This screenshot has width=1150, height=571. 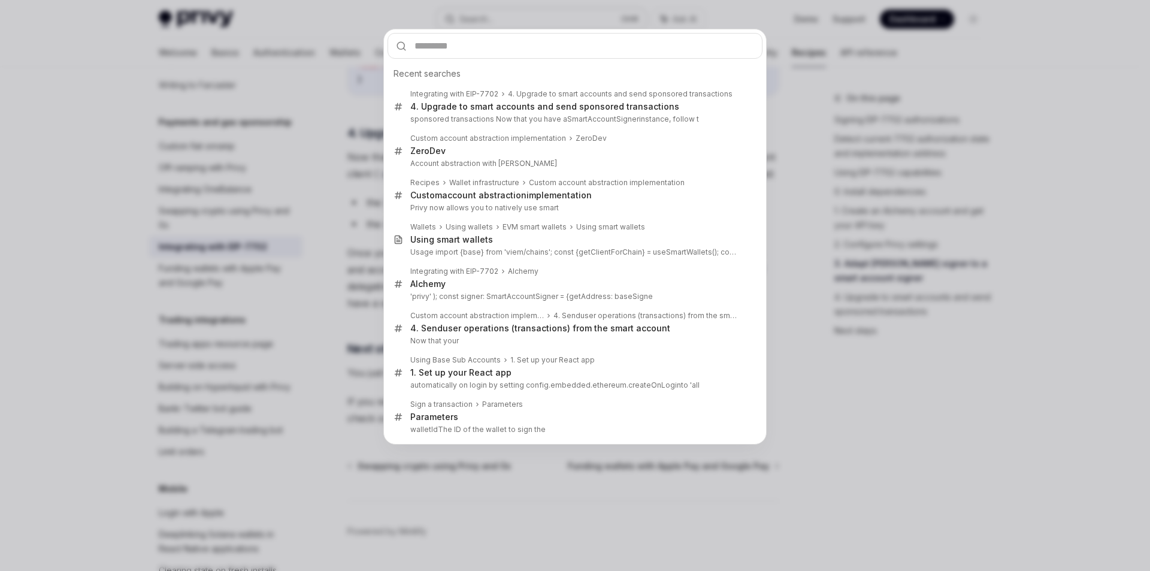 What do you see at coordinates (574, 385) in the screenshot?
I see `p: automatically on login by setting config.embedded.ethereum. to 'all` at bounding box center [574, 385].